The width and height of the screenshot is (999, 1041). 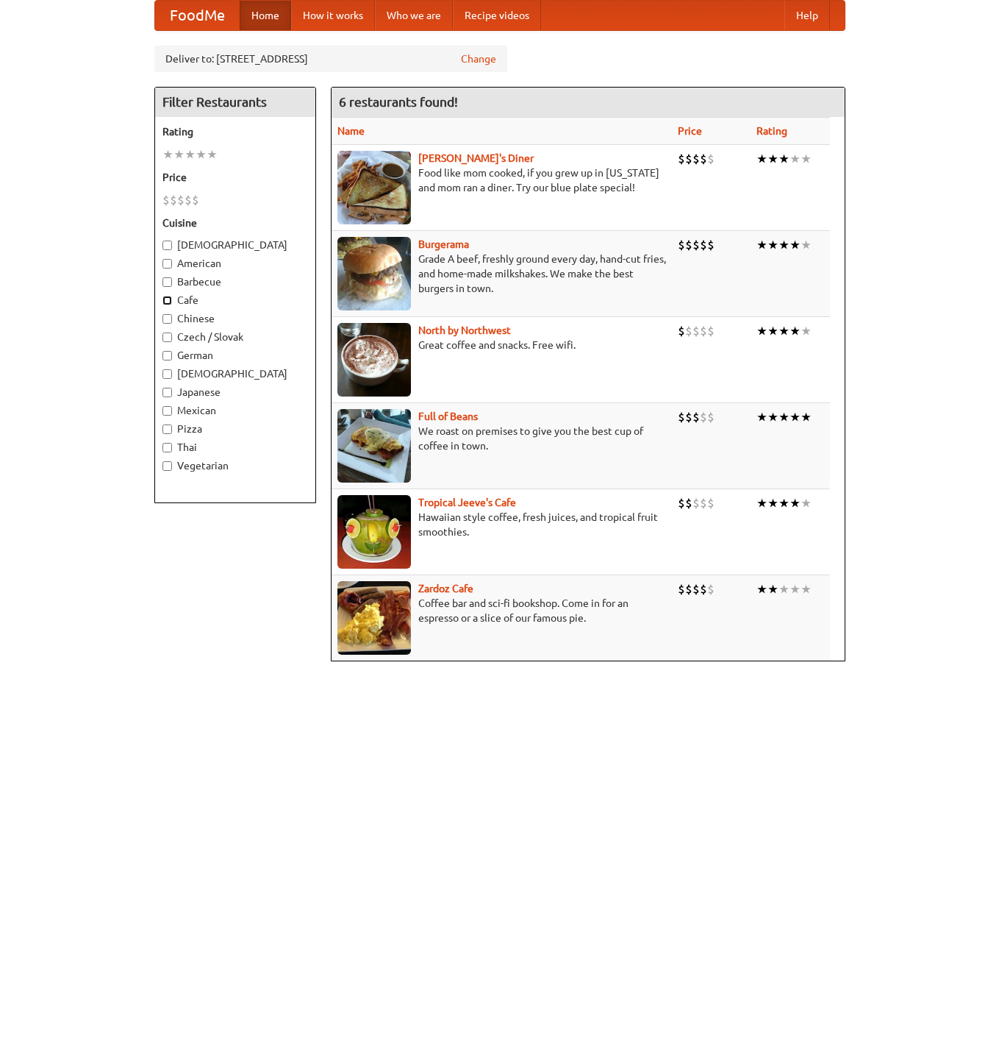 I want to click on img: zardoz.jpg, so click(x=374, y=618).